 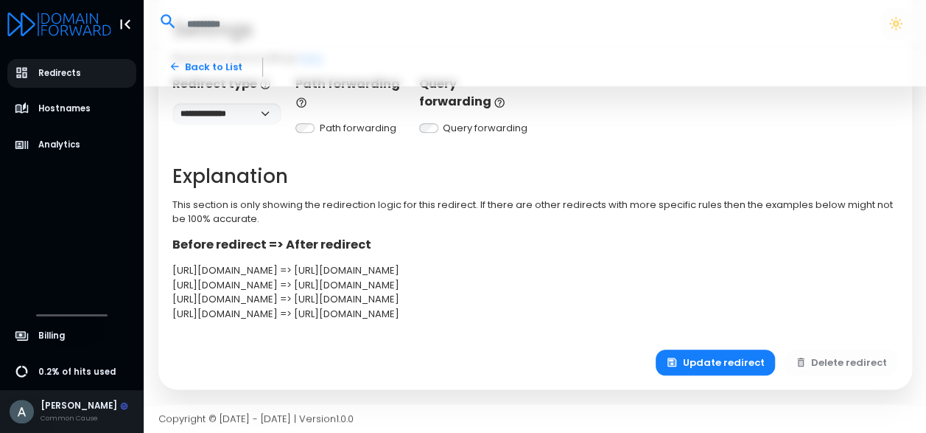 I want to click on button: Update redirect, so click(x=715, y=362).